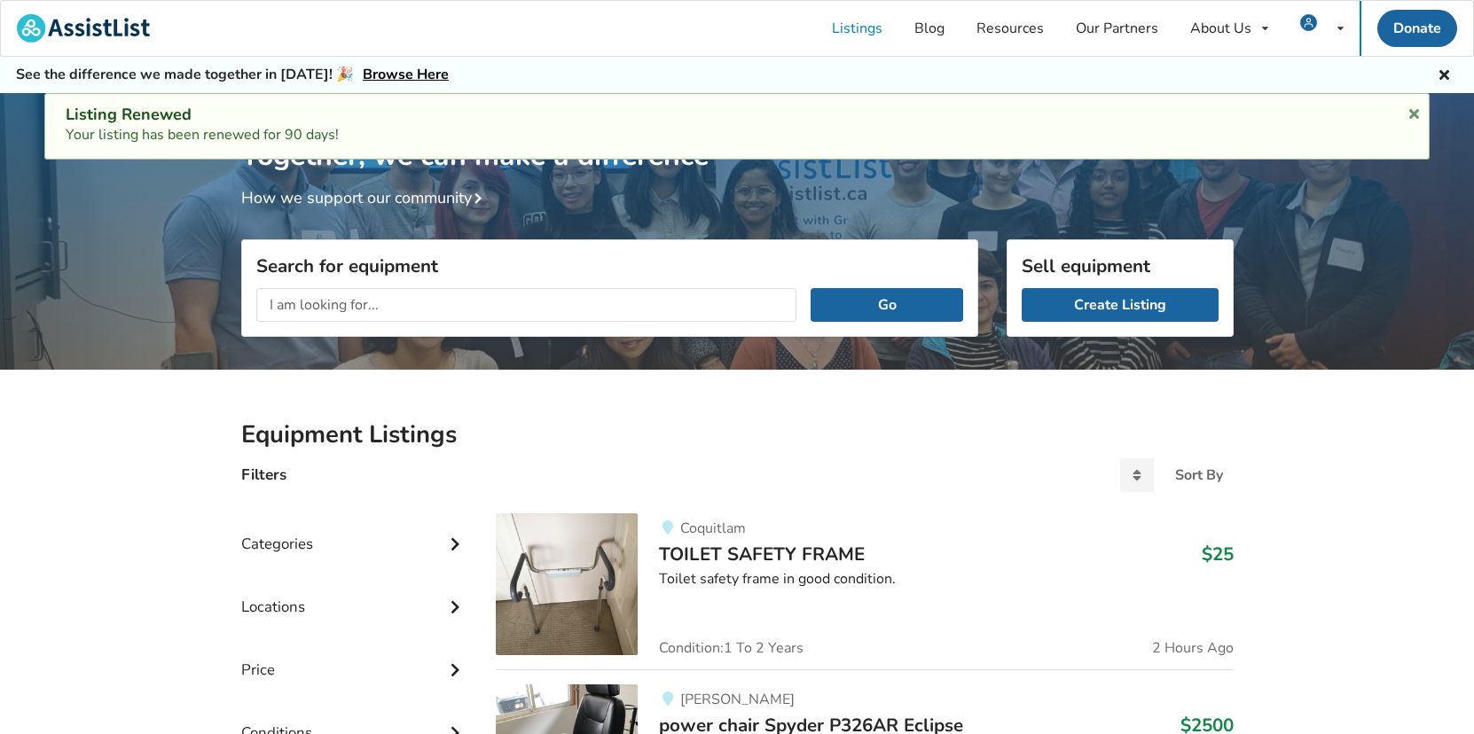  What do you see at coordinates (886, 305) in the screenshot?
I see `button: Go` at bounding box center [886, 305].